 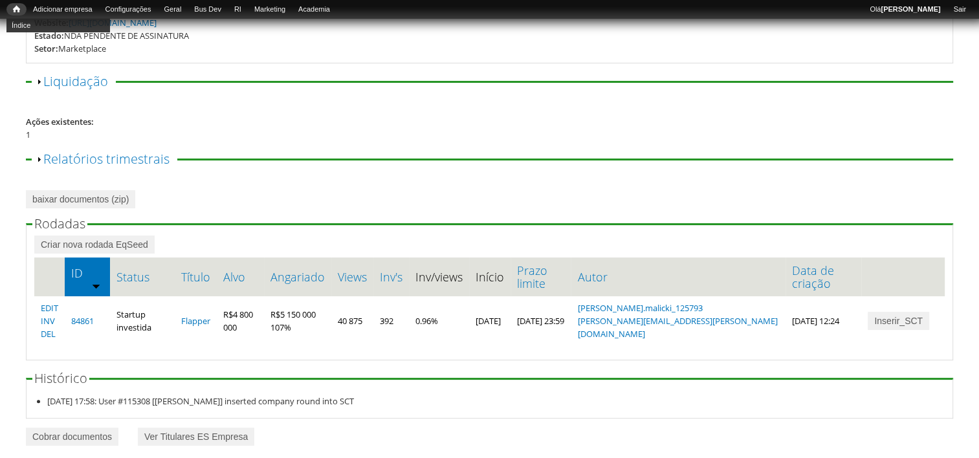 What do you see at coordinates (48, 334) in the screenshot?
I see `a: DEL` at bounding box center [48, 334].